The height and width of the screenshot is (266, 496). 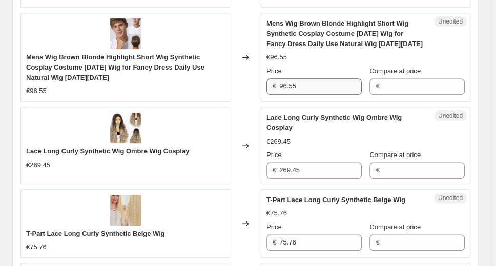 What do you see at coordinates (126, 128) in the screenshot?
I see `img: il_fullxfull.4797576047_cgp1_80x.jpg` at bounding box center [126, 128].